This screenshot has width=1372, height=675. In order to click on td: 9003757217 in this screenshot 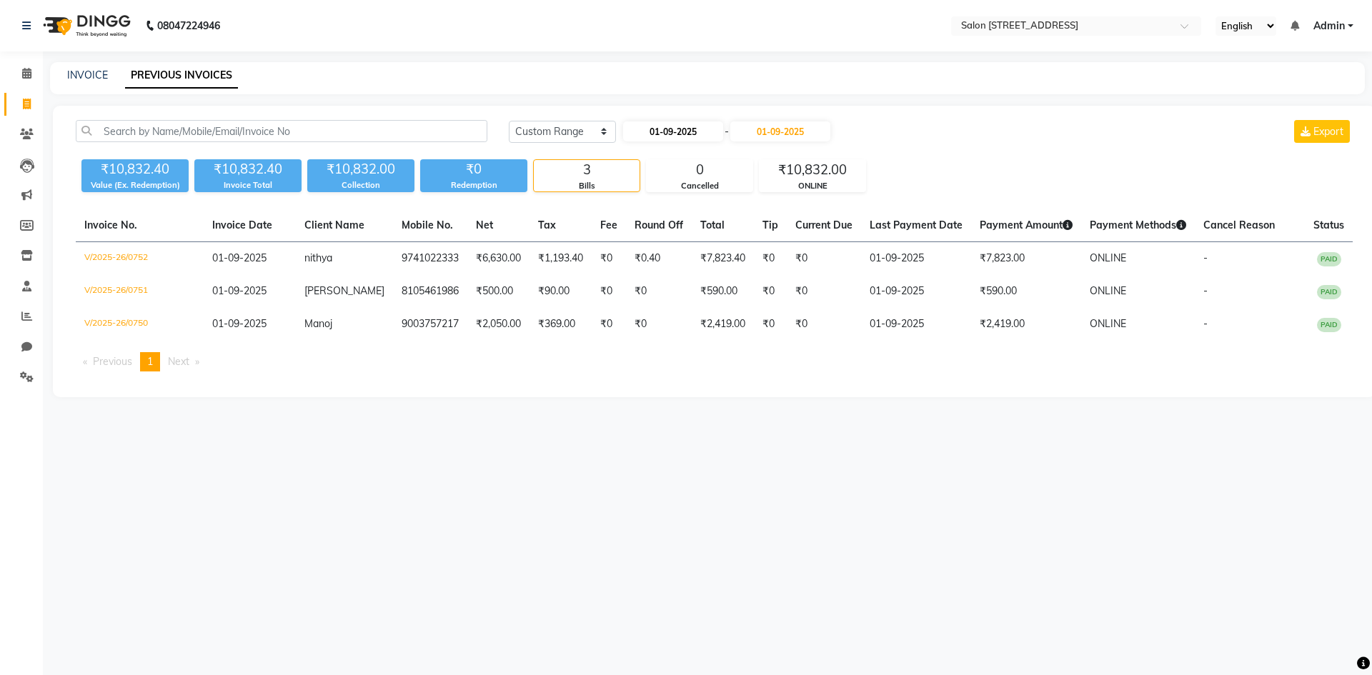, I will do `click(430, 324)`.